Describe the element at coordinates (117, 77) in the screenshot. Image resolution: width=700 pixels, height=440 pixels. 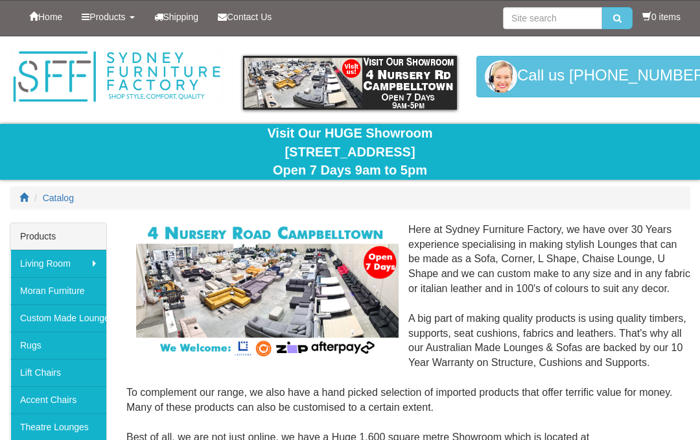
I see `img: Sydney Furniture Factory` at that location.